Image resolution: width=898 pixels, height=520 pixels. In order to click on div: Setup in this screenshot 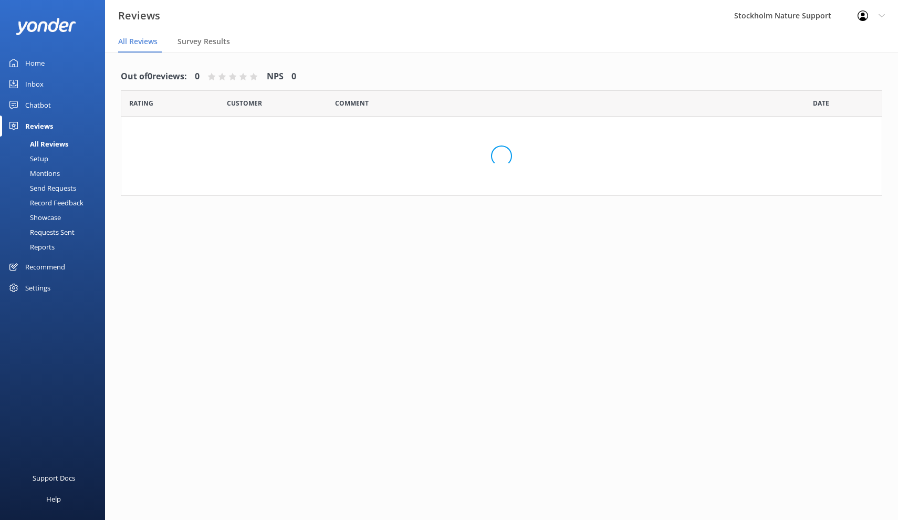, I will do `click(27, 159)`.